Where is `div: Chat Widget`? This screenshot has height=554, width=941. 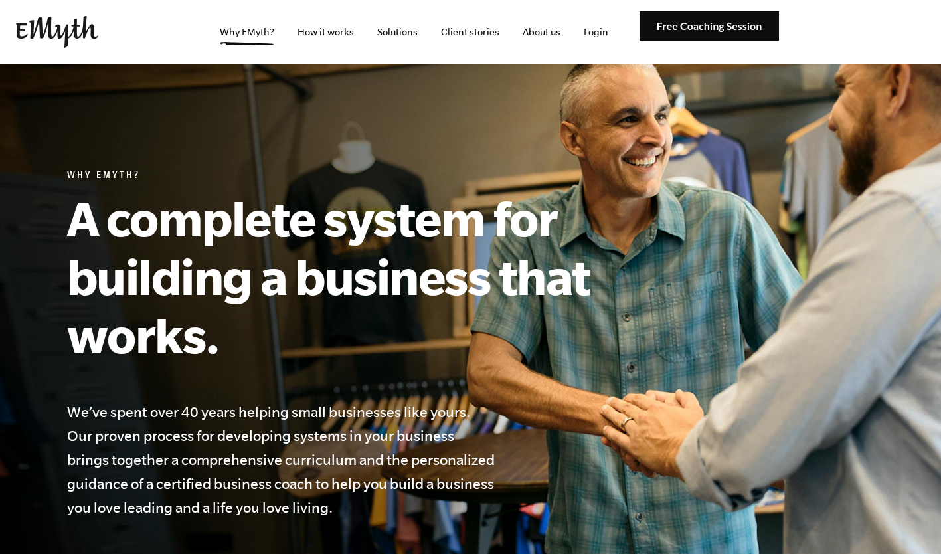 div: Chat Widget is located at coordinates (908, 522).